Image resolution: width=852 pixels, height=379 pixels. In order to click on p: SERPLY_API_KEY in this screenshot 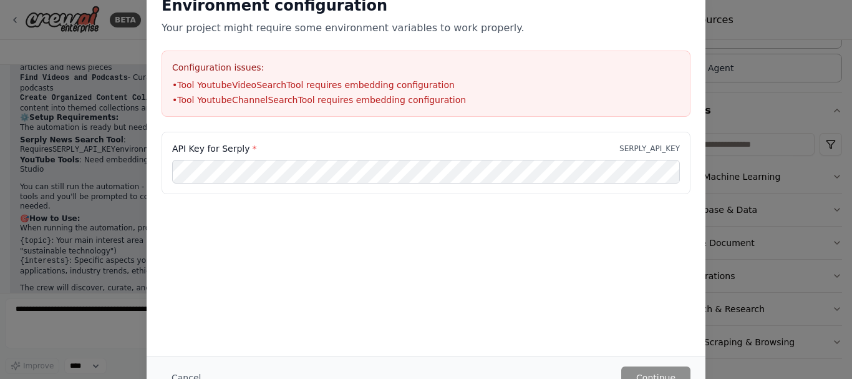, I will do `click(649, 148)`.